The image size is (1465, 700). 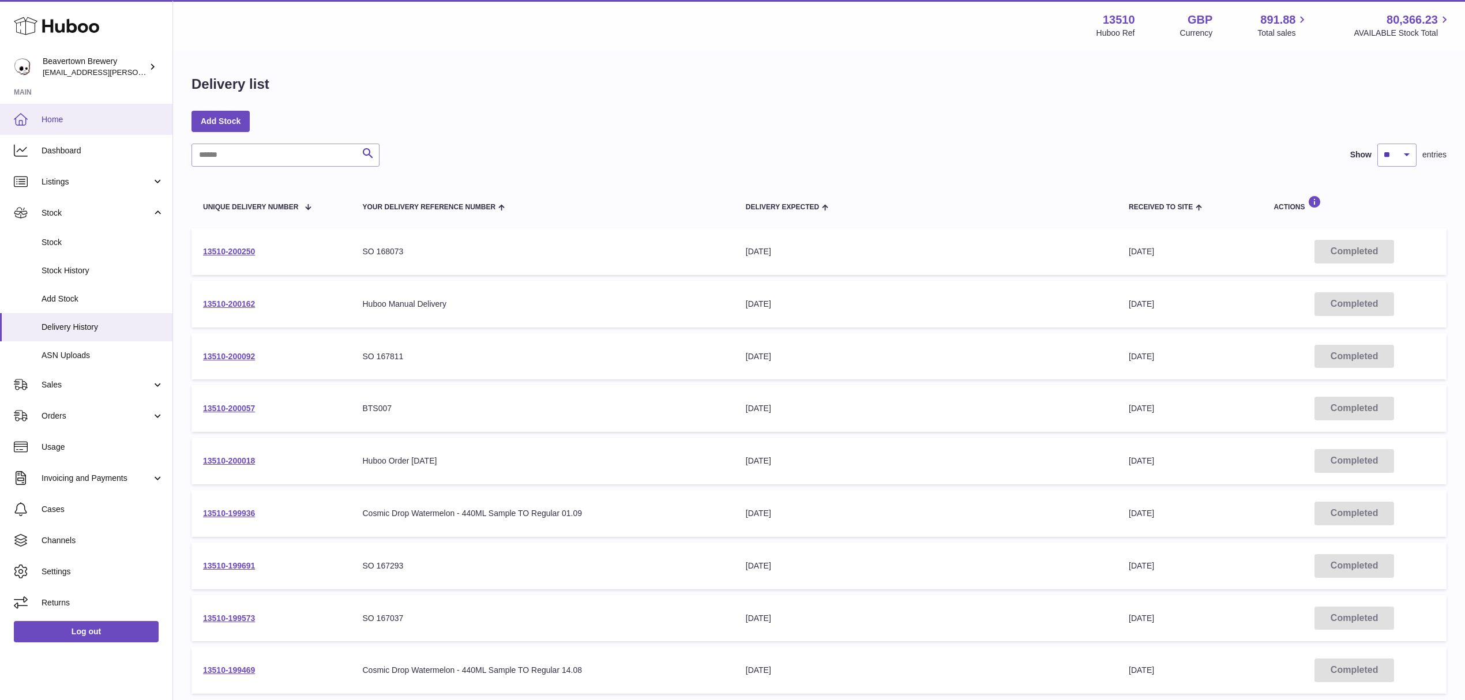 What do you see at coordinates (229, 670) in the screenshot?
I see `a: 13510-199469` at bounding box center [229, 670].